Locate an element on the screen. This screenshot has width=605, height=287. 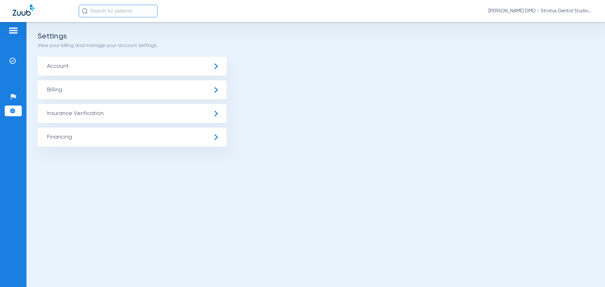
img: Search Icon is located at coordinates (85, 11).